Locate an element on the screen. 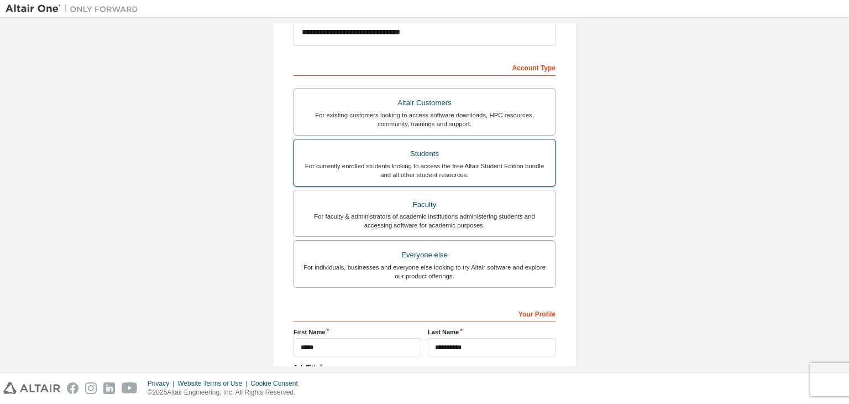 The height and width of the screenshot is (404, 849). img: instagram.svg is located at coordinates (91, 388).